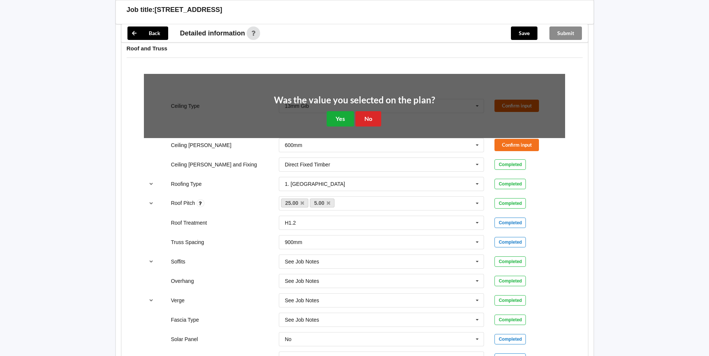 The width and height of the screenshot is (709, 356). Describe the element at coordinates (186, 184) in the screenshot. I see `label: Roofing Type` at that location.